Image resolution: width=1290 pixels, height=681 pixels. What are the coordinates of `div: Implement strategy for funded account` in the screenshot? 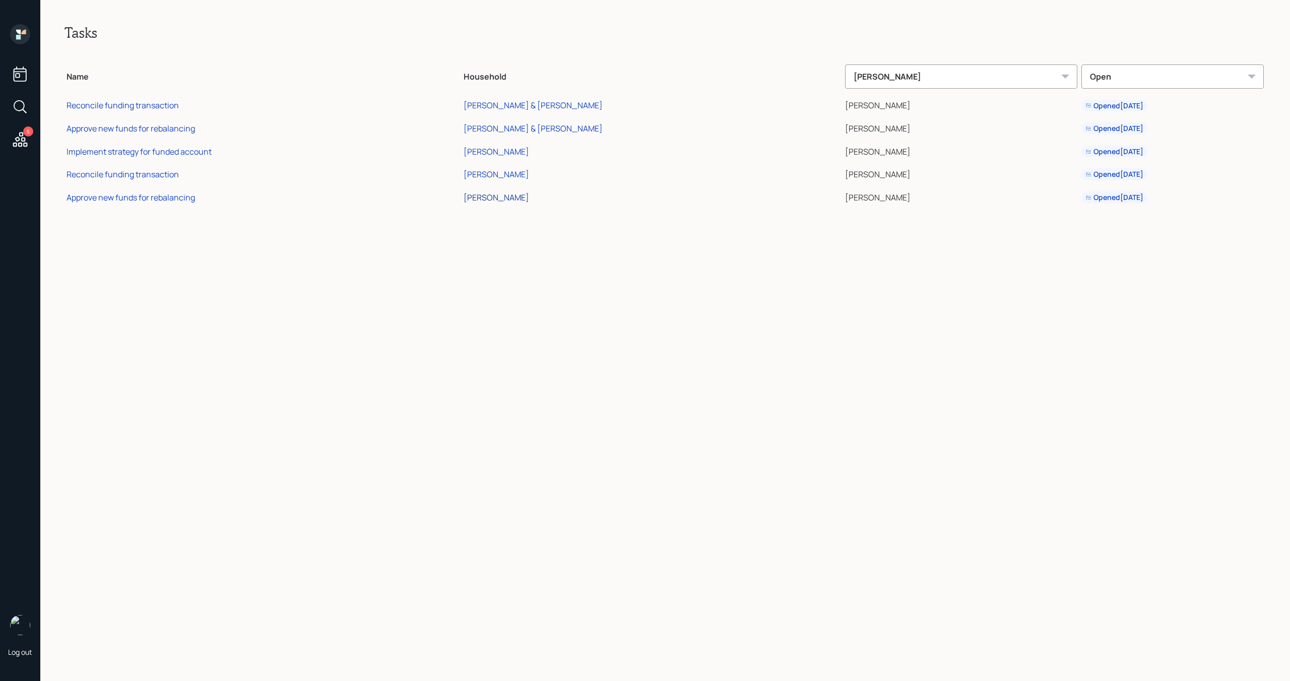 It's located at (139, 152).